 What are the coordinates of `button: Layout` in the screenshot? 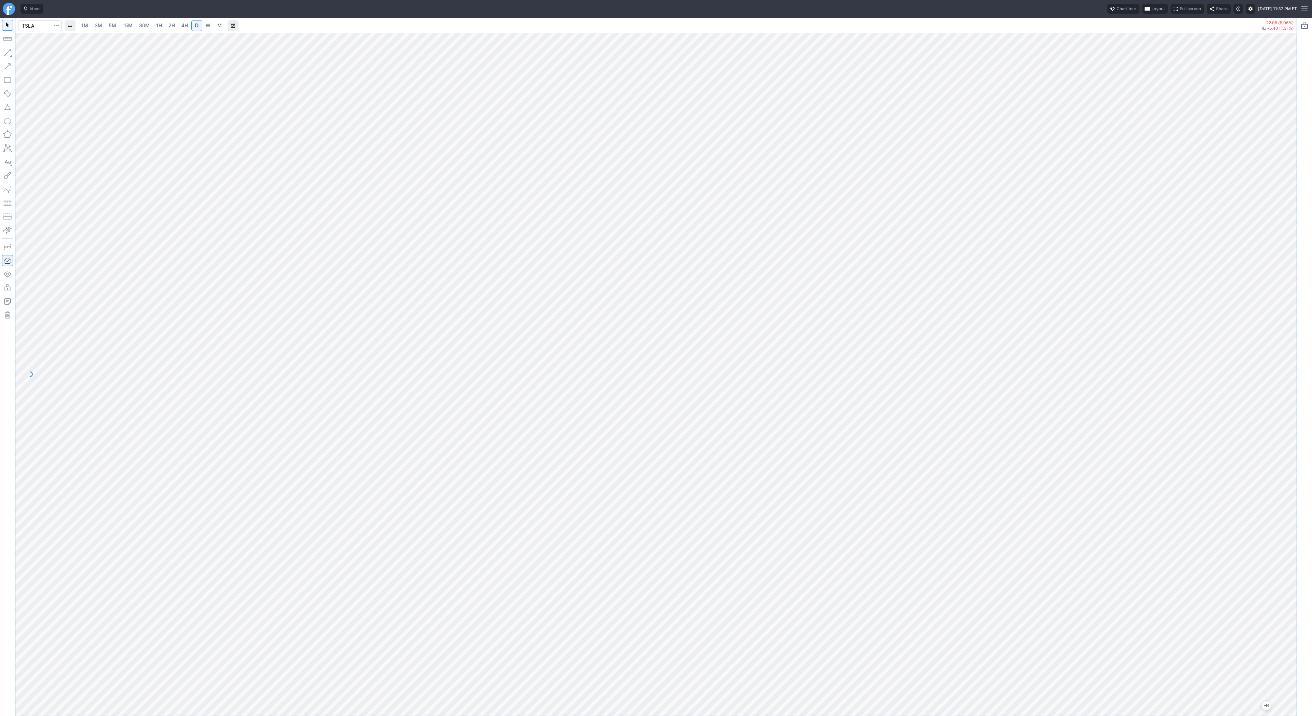 It's located at (1155, 9).